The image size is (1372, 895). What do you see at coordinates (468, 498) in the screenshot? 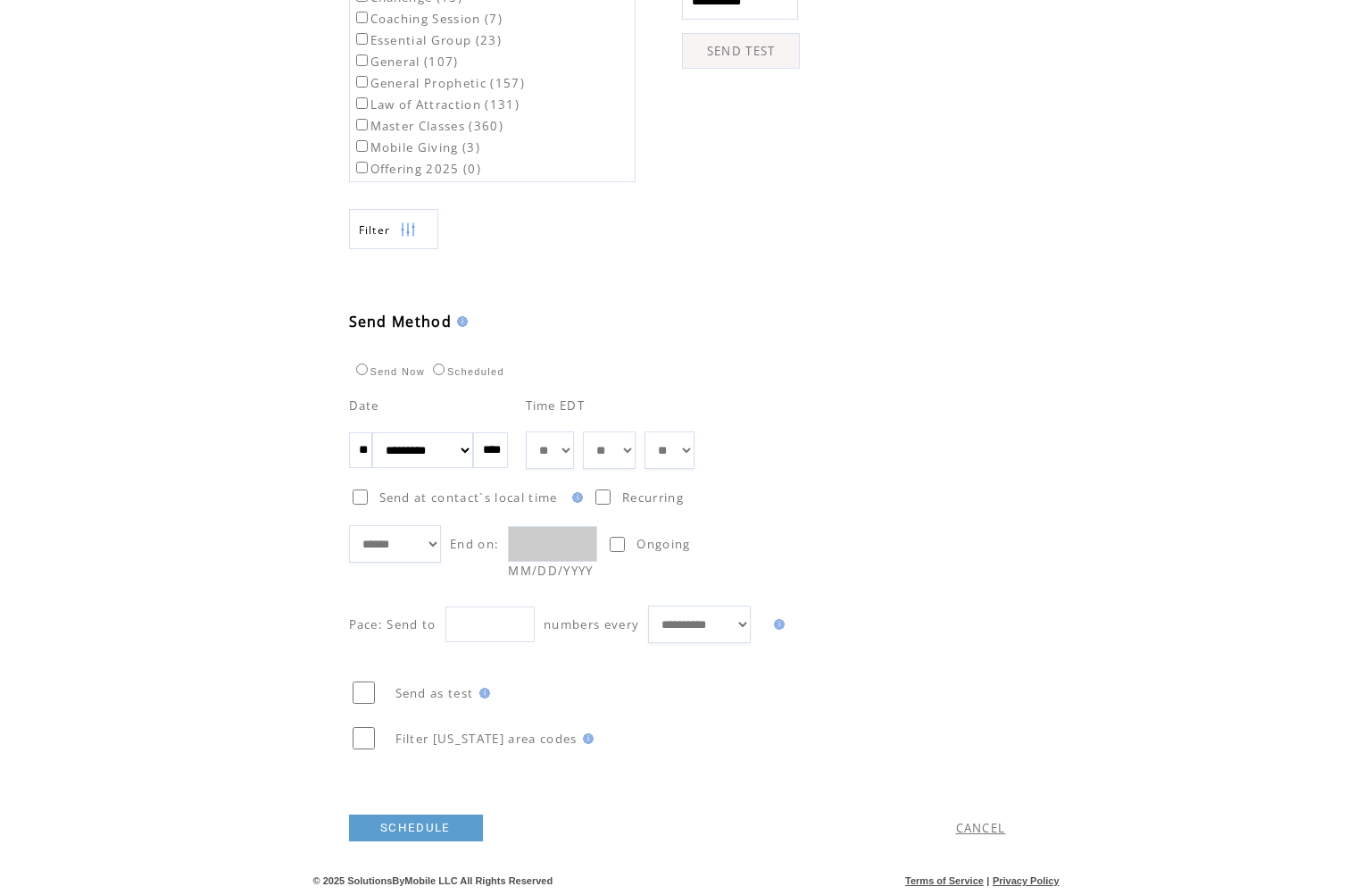
I see `span: Send at contact`s local time` at bounding box center [468, 498].